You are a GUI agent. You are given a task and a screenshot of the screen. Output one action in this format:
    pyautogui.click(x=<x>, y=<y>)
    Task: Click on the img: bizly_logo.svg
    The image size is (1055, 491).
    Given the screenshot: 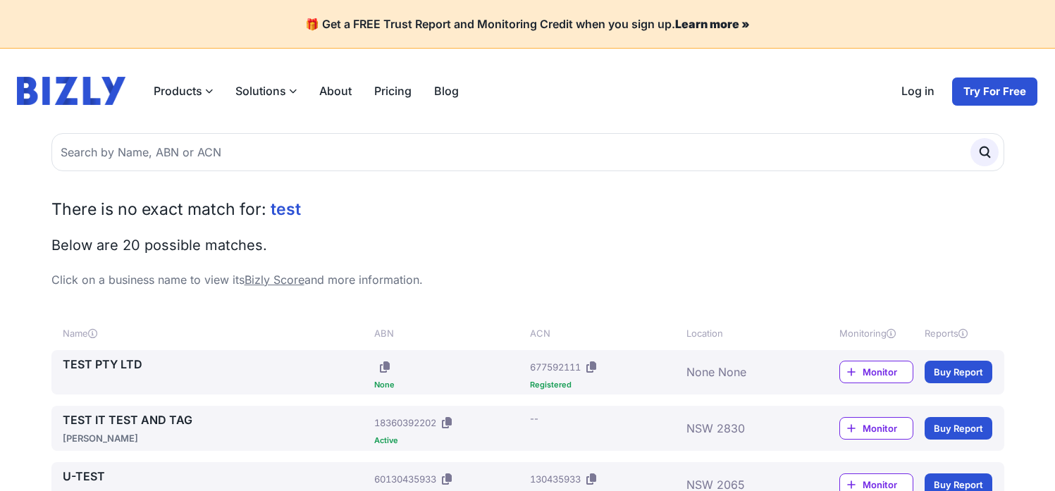 What is the action you would take?
    pyautogui.click(x=71, y=91)
    